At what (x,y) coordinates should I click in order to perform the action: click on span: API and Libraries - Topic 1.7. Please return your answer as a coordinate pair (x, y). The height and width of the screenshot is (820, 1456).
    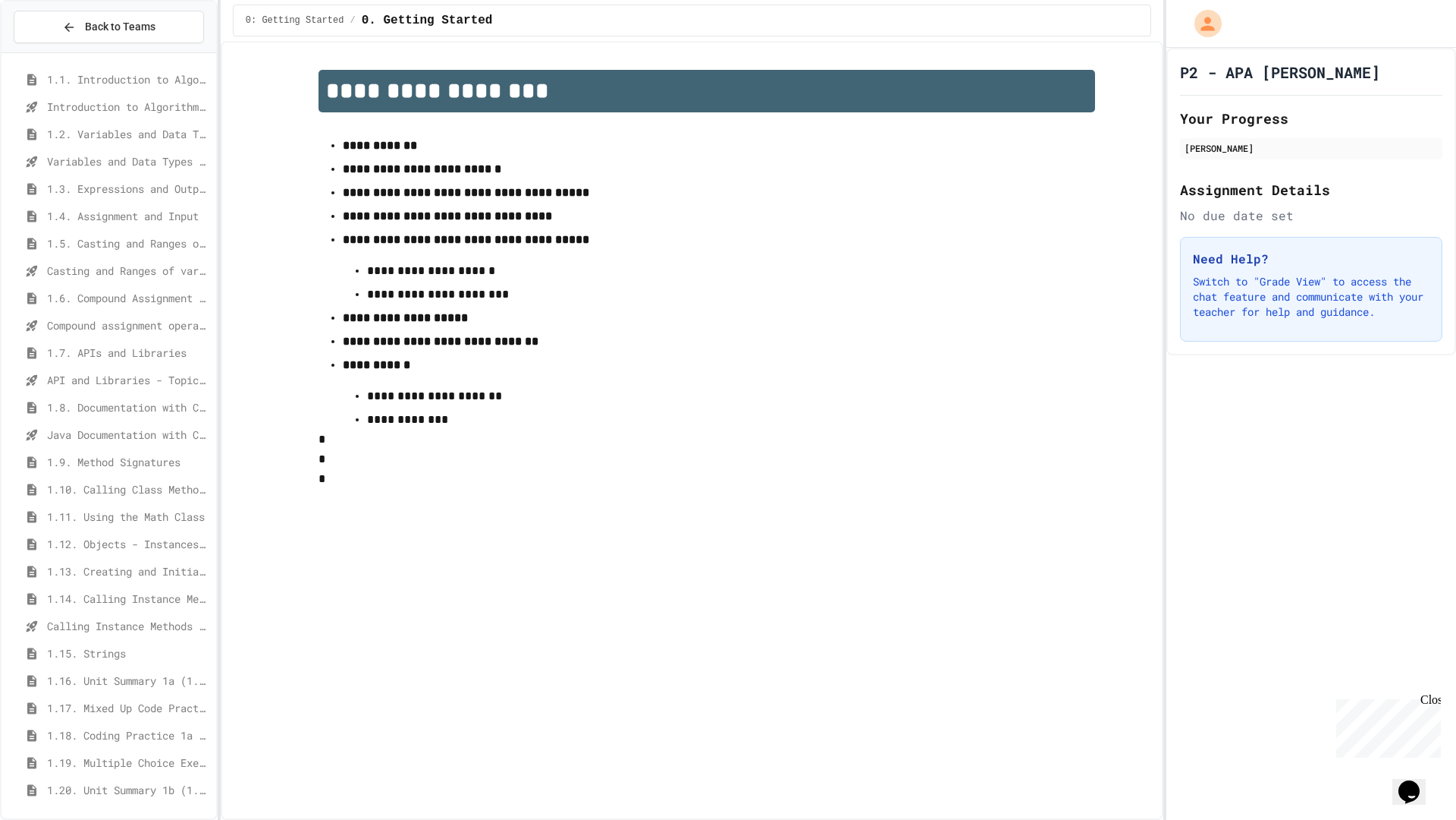
    Looking at the image, I should click on (128, 379).